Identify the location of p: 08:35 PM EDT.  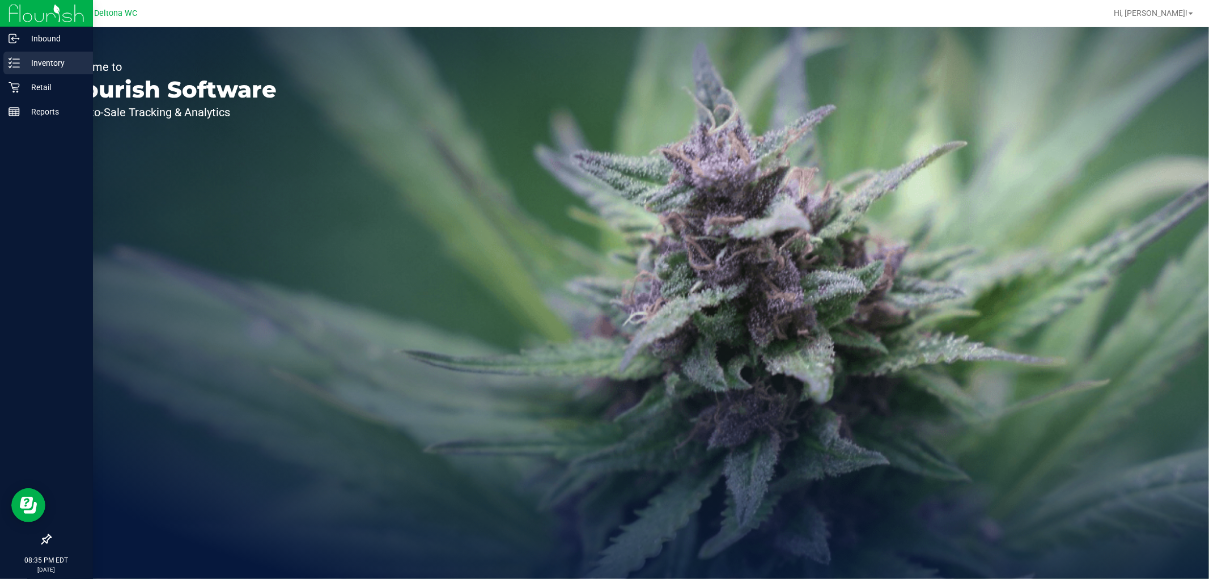
(46, 560).